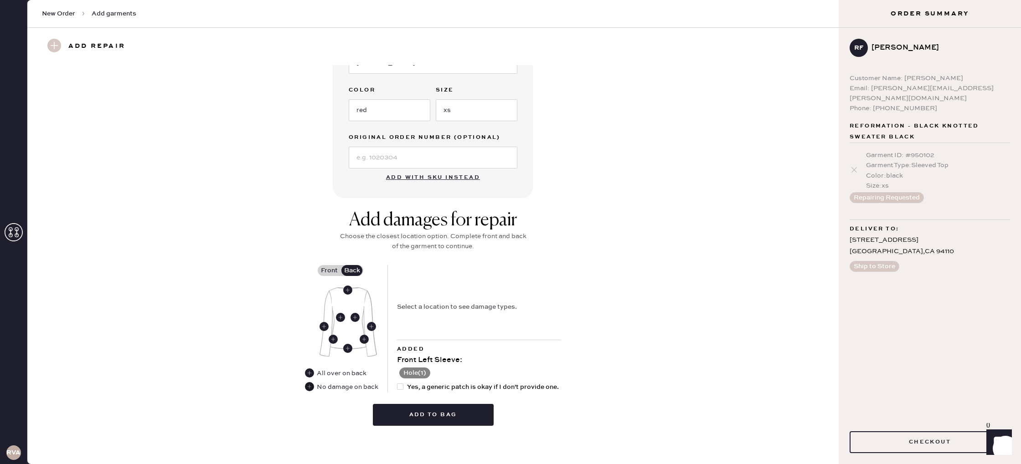 The height and width of the screenshot is (464, 1021). What do you see at coordinates (874, 229) in the screenshot?
I see `span: Deliver to:` at bounding box center [874, 229].